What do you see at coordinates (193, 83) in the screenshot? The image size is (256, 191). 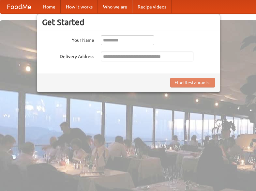 I see `button: Find Restaurants!` at bounding box center [193, 83].